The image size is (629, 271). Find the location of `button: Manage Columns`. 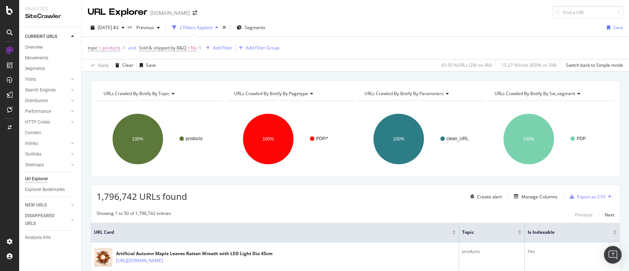

button: Manage Columns is located at coordinates (534, 196).